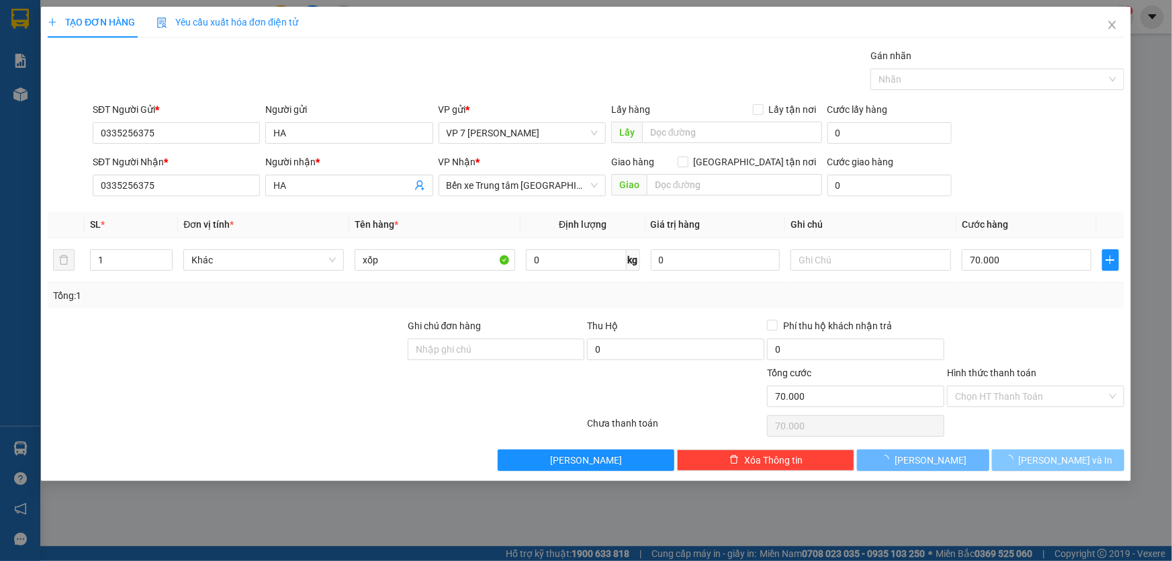 This screenshot has height=561, width=1172. Describe the element at coordinates (633, 260) in the screenshot. I see `span: kg` at that location.